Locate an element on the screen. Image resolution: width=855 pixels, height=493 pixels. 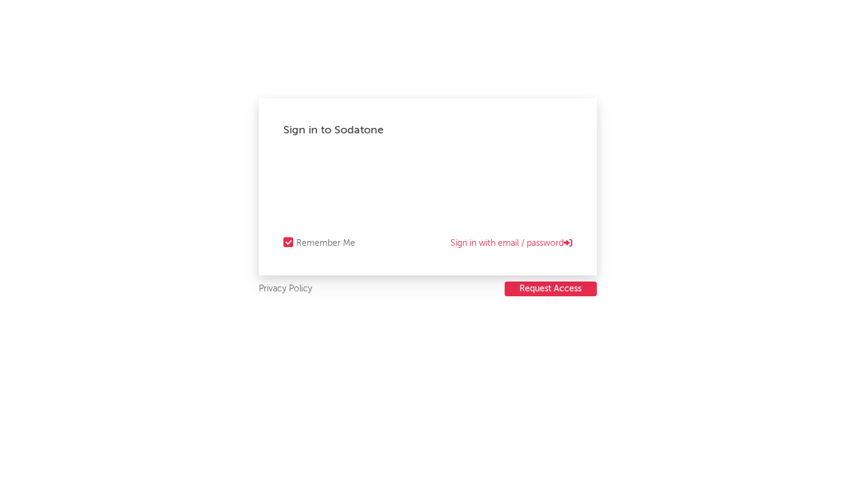
div: Sign in to Sodatone is located at coordinates (428, 130).